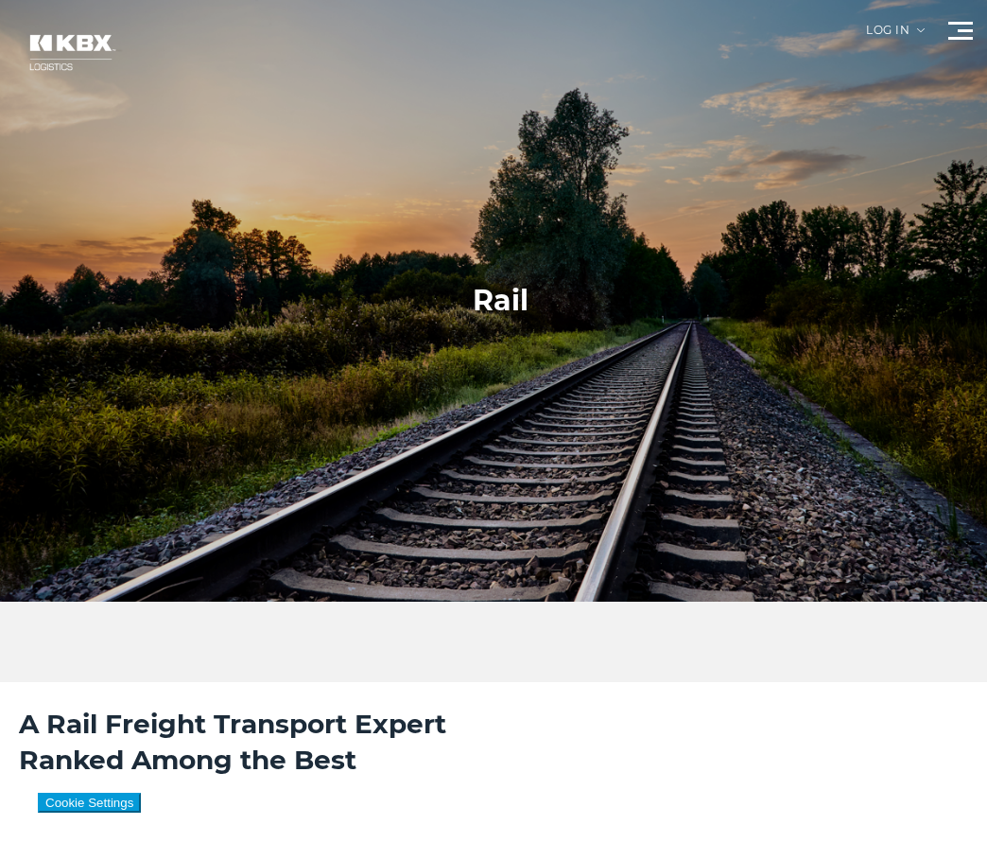 Image resolution: width=987 pixels, height=860 pixels. What do you see at coordinates (71, 52) in the screenshot?
I see `img: kbx logo` at bounding box center [71, 52].